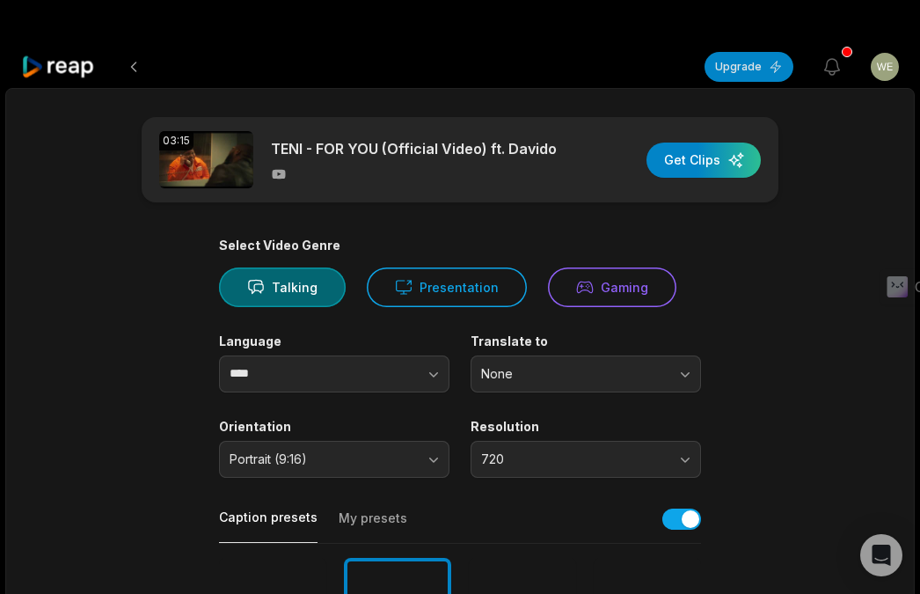 This screenshot has height=594, width=920. What do you see at coordinates (749, 67) in the screenshot?
I see `button: Upgrade` at bounding box center [749, 67].